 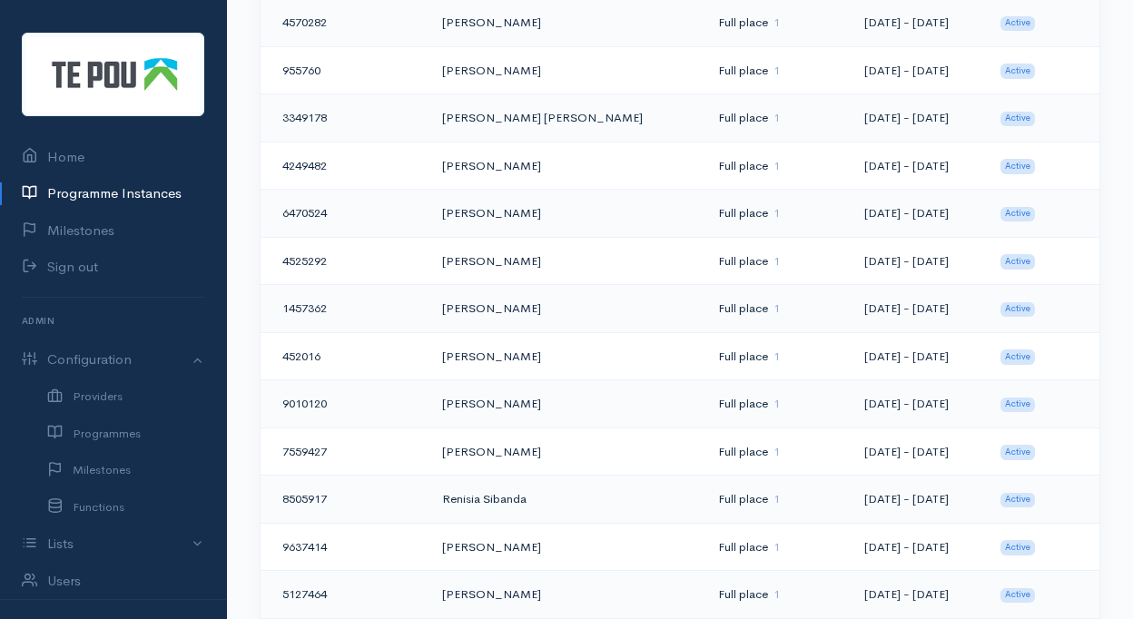 What do you see at coordinates (344, 165) in the screenshot?
I see `td: 4249482` at bounding box center [344, 165].